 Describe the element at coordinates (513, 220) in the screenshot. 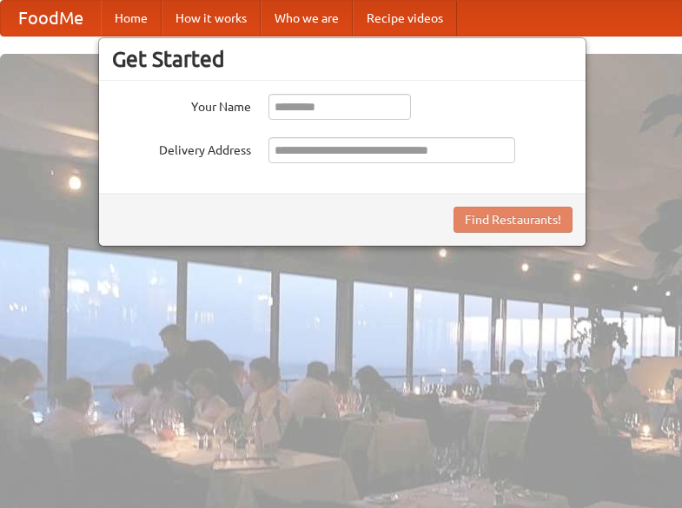

I see `button: Find Restaurants!` at that location.